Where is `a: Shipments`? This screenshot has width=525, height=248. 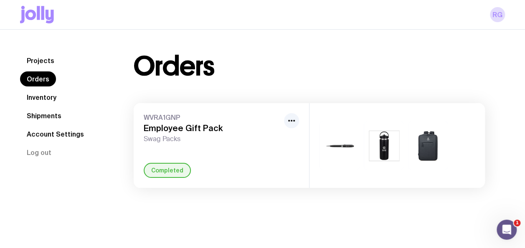
a: Shipments is located at coordinates (44, 116).